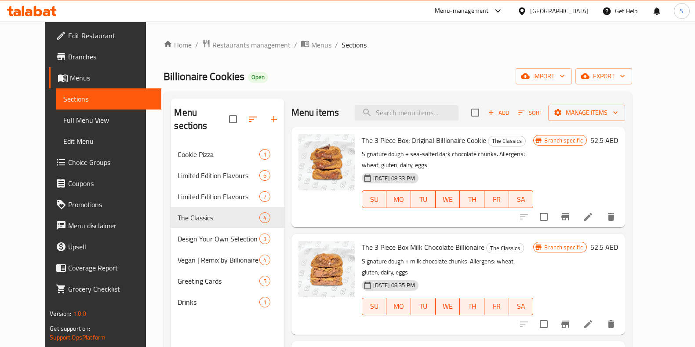 The height and width of the screenshot is (347, 695). I want to click on a: Menu disclaimer, so click(105, 225).